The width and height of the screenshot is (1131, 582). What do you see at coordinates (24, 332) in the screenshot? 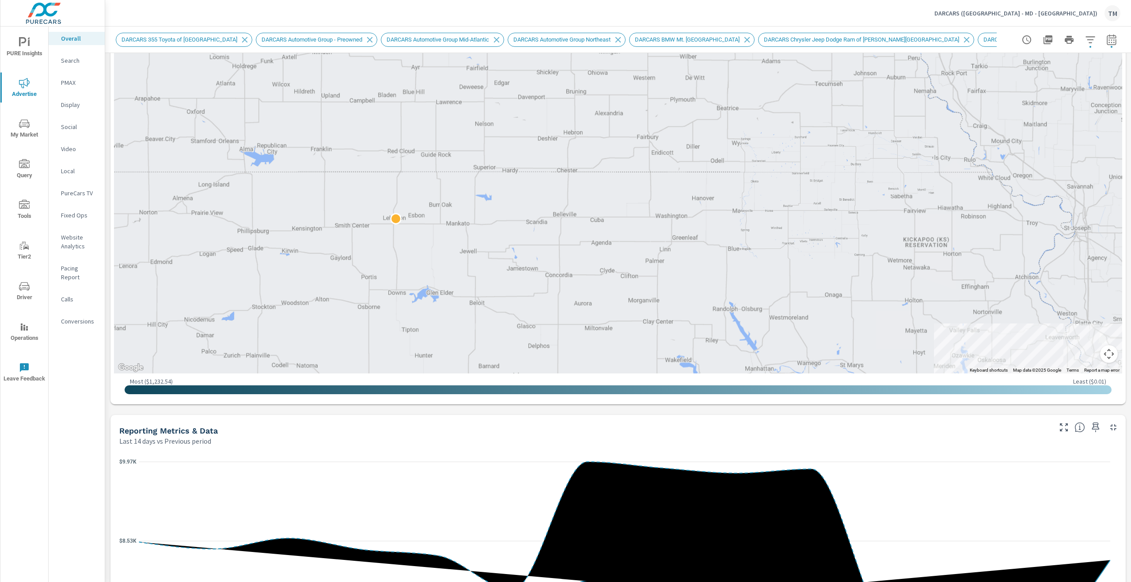
I see `span: Operations` at bounding box center [24, 332].